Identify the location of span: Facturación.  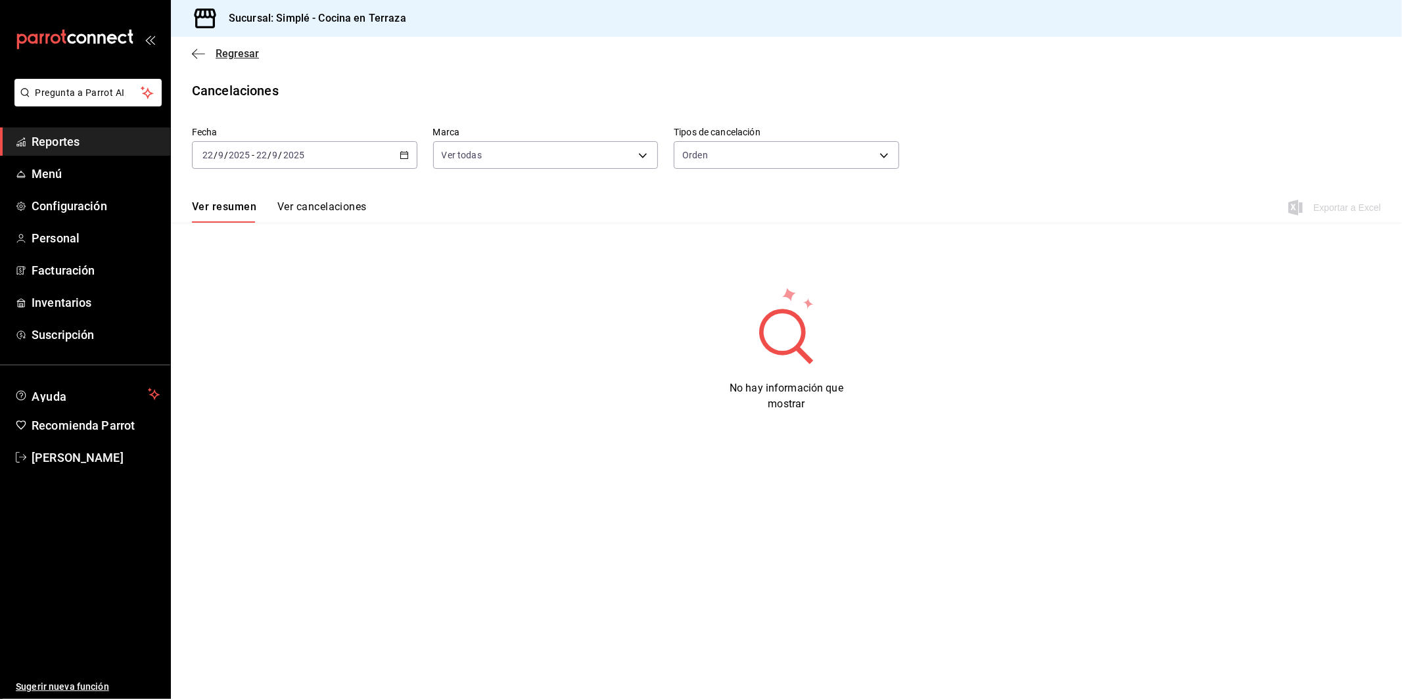
(95, 270).